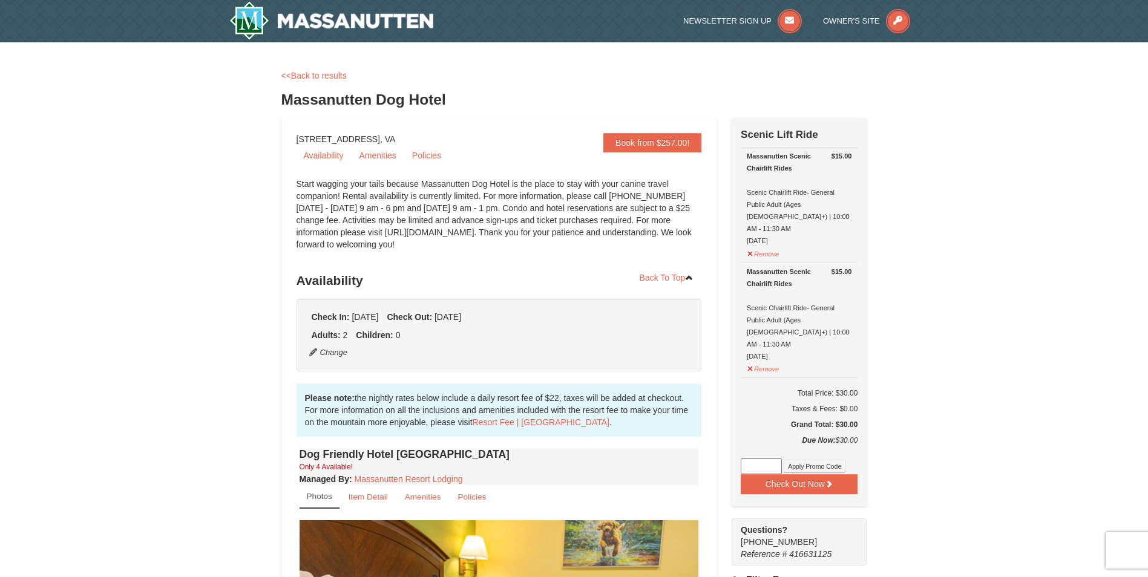  I want to click on strong: Check Out:, so click(409, 317).